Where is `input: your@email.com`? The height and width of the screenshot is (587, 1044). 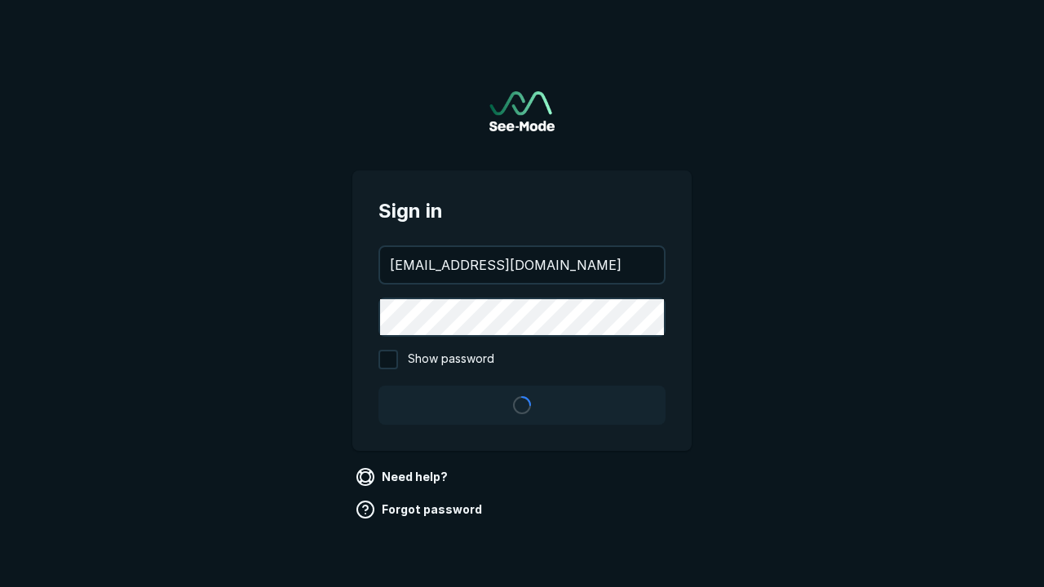 input: your@email.com is located at coordinates (522, 265).